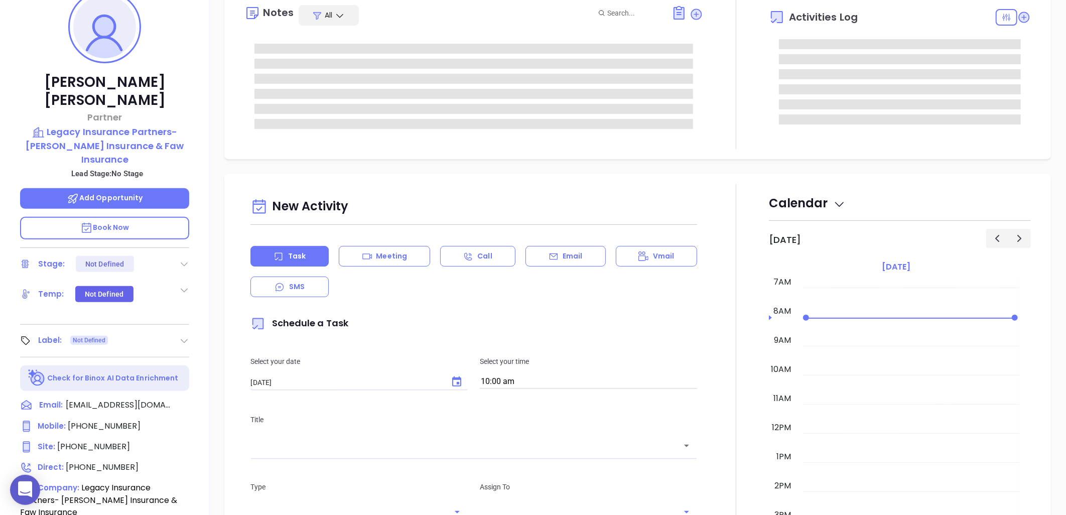 This screenshot has height=515, width=1066. I want to click on p: Select your date, so click(359, 361).